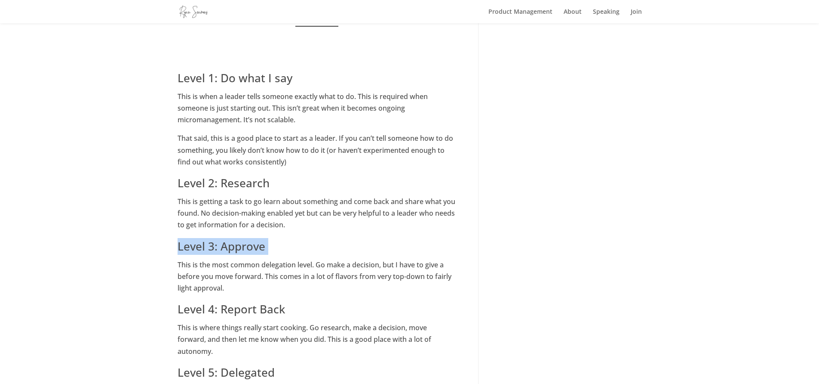 This screenshot has width=819, height=384. Describe the element at coordinates (637, 16) in the screenshot. I see `a: Join` at that location.